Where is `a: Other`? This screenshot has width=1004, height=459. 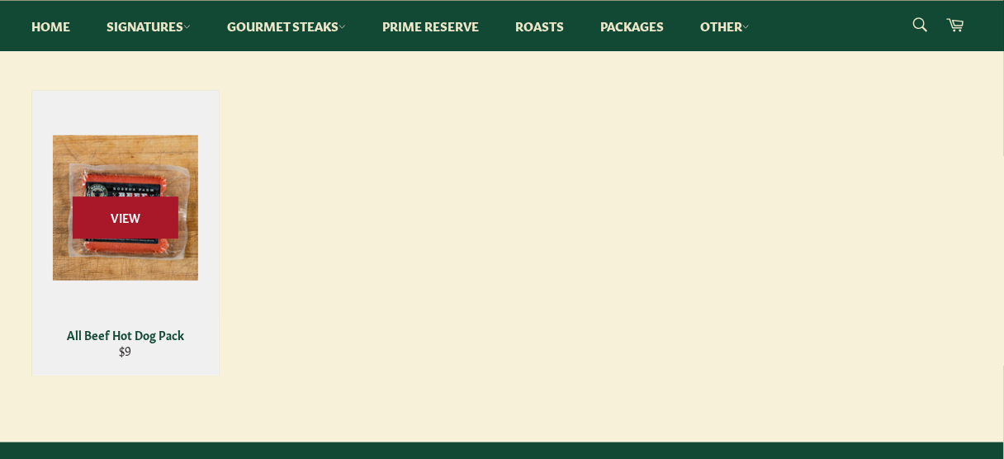
a: Other is located at coordinates (725, 26).